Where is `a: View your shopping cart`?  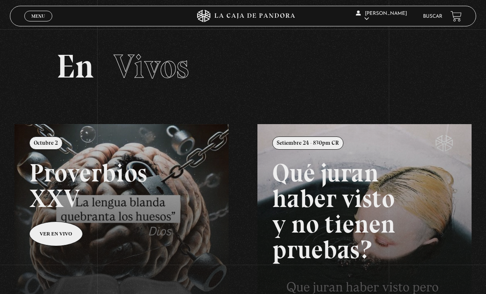
a: View your shopping cart is located at coordinates (456, 16).